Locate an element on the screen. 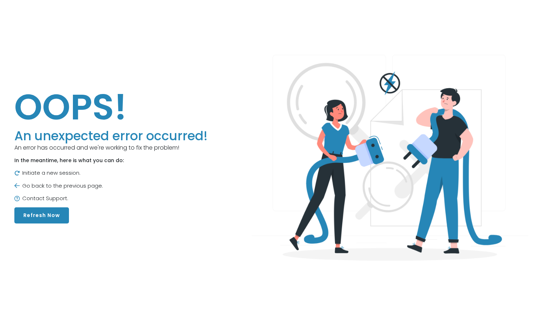 The width and height of the screenshot is (543, 325). p: An error has occurred and we're working to fix the problem! is located at coordinates (111, 148).